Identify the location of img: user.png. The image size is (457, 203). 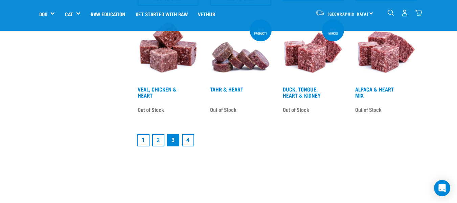
(405, 13).